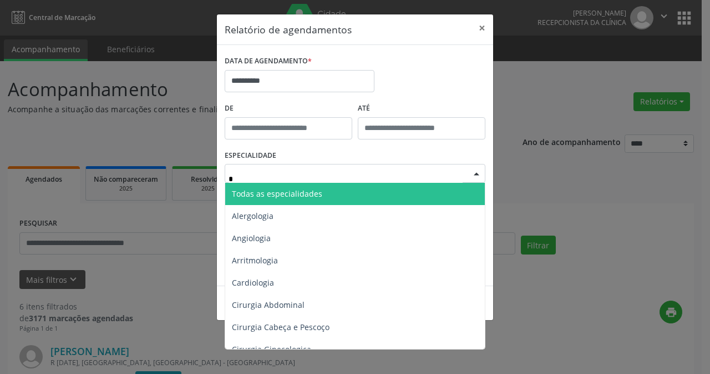 The image size is (710, 374). I want to click on h5: Relatório de agendamentos, so click(288, 29).